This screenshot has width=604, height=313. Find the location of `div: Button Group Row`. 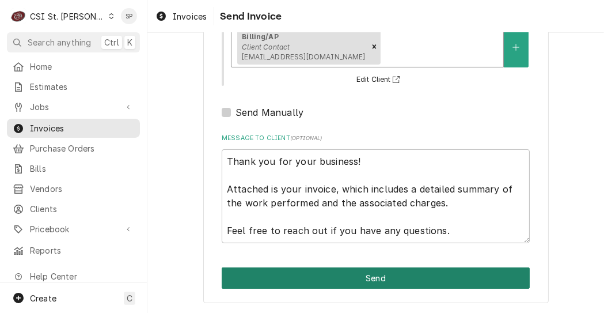

div: Button Group Row is located at coordinates (375, 277).